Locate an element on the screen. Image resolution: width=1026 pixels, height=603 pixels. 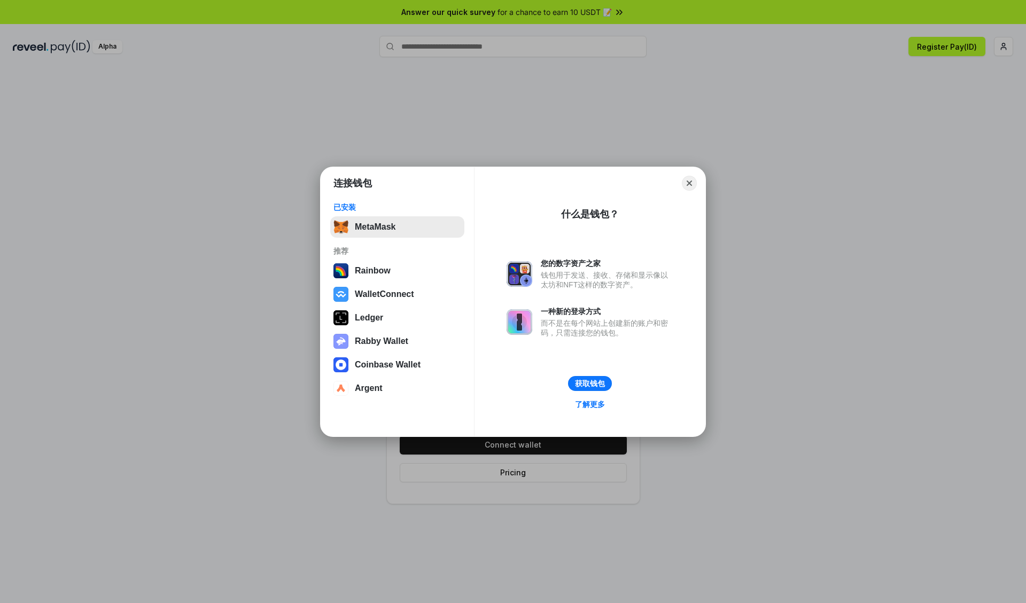
div: 钱包用于发送、接收、存储和显示像以太坊和NFT这样的数字资产。 is located at coordinates (607, 280).